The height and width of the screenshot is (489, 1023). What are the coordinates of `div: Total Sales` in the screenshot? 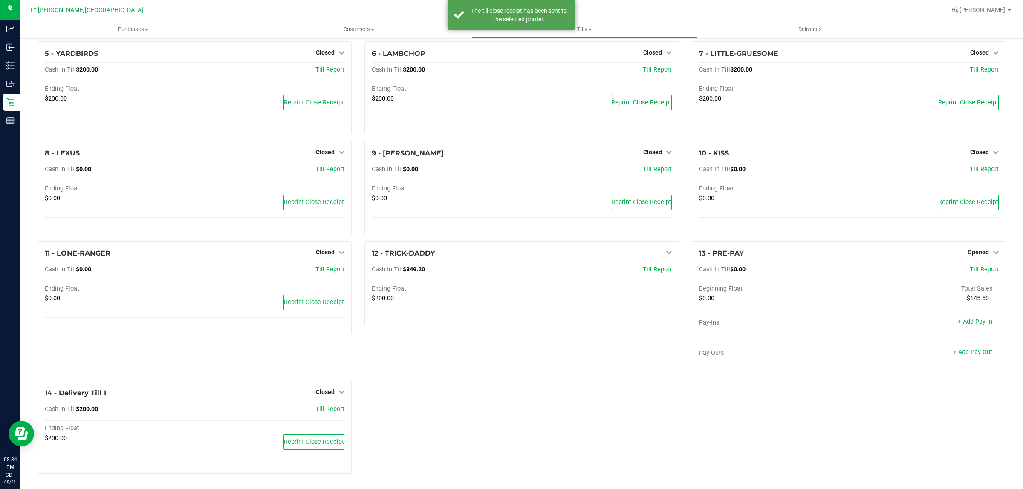 It's located at (924, 289).